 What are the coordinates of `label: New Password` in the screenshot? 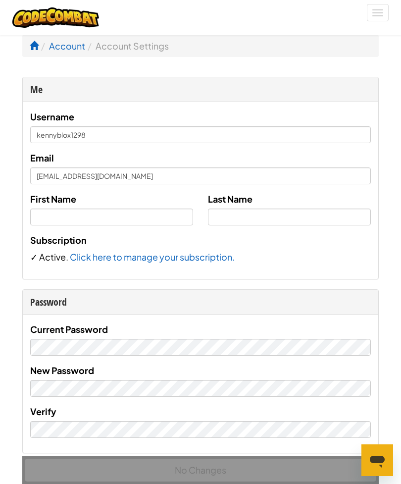 It's located at (62, 370).